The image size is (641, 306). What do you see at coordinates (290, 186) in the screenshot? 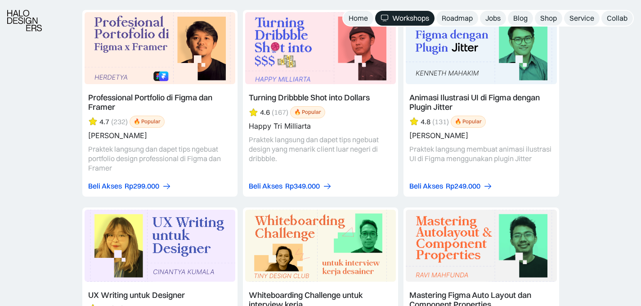
I see `a: Beli AksesRp349.000` at bounding box center [290, 186].